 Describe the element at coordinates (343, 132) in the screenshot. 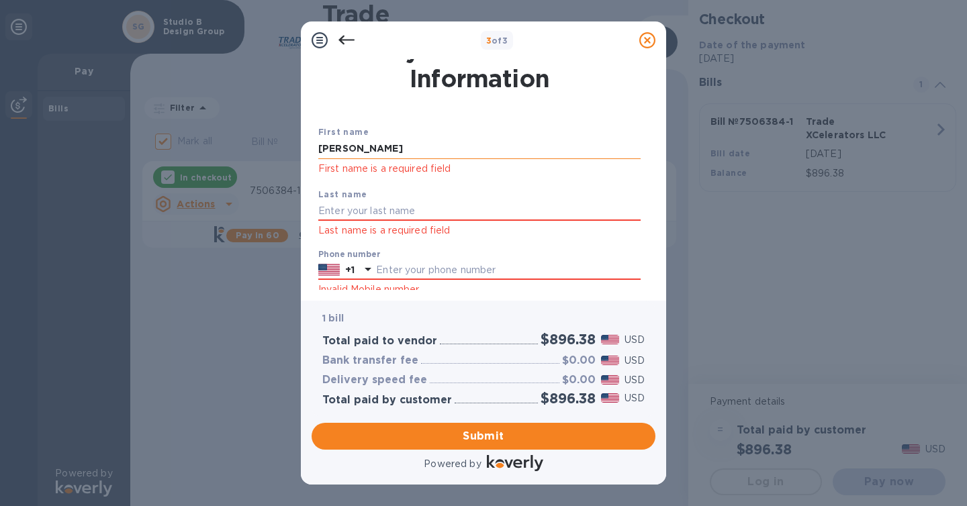

I see `b: First name` at that location.